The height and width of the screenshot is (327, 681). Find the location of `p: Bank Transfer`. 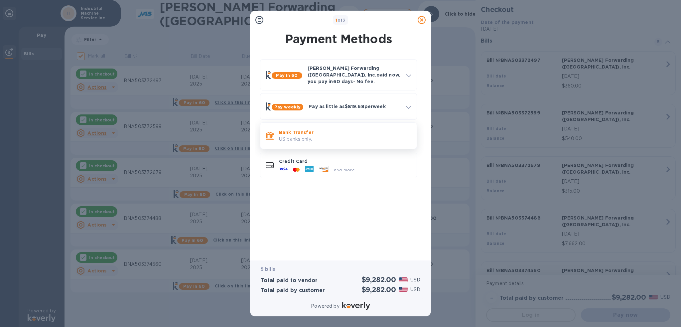

p: Bank Transfer is located at coordinates (345, 132).